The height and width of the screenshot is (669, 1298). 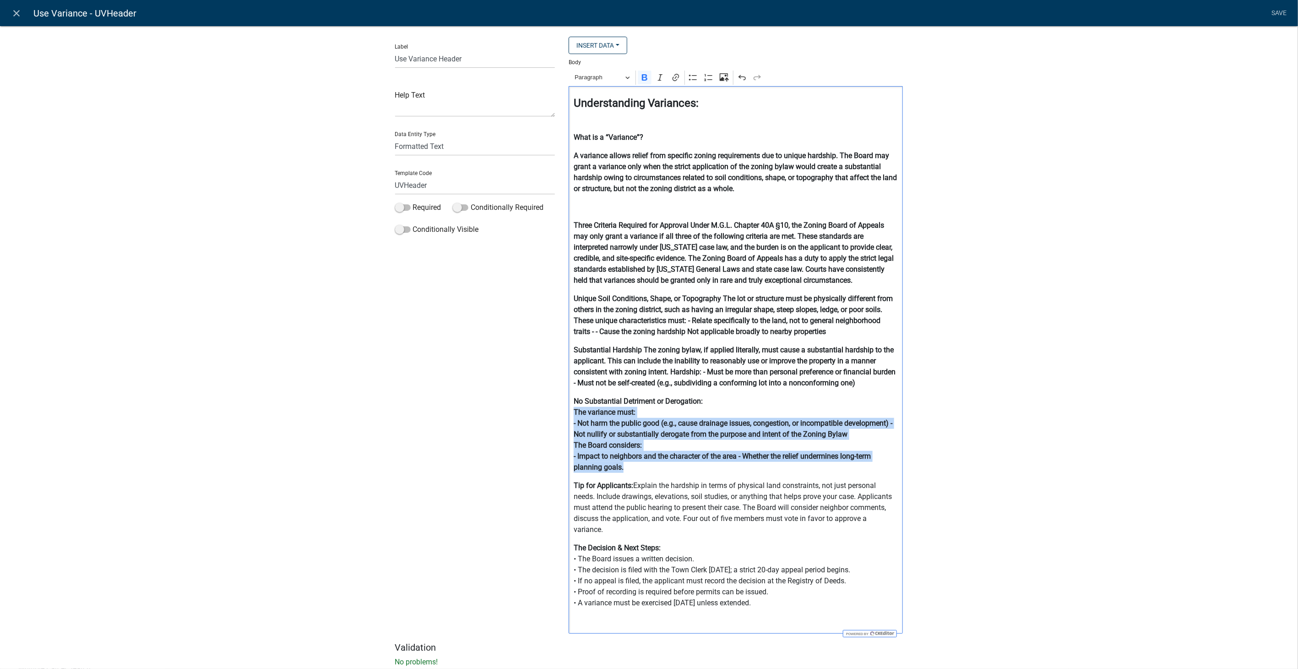 I want to click on span: Use Variance - UVHeader, so click(x=85, y=13).